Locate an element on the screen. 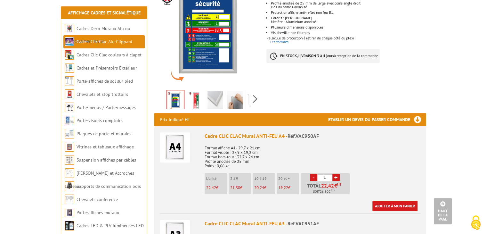 The width and height of the screenshot is (487, 234). img: Cadres Clic-Clac couleurs à clapet is located at coordinates (70, 55).